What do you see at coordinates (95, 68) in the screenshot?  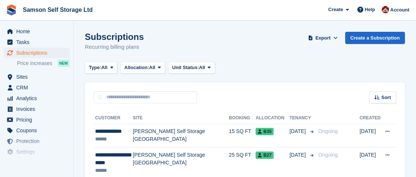 I see `span: Type:` at bounding box center [95, 68].